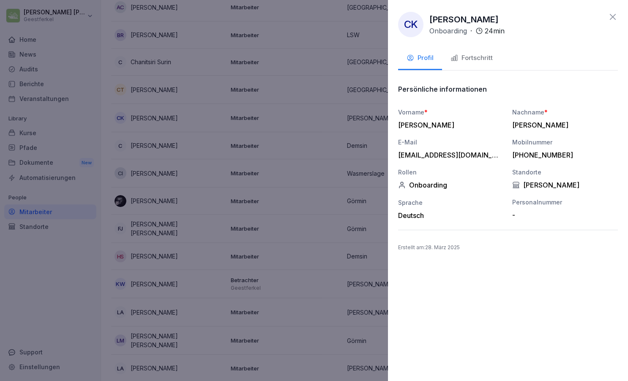 This screenshot has height=381, width=628. I want to click on button: Fortschritt, so click(472, 59).